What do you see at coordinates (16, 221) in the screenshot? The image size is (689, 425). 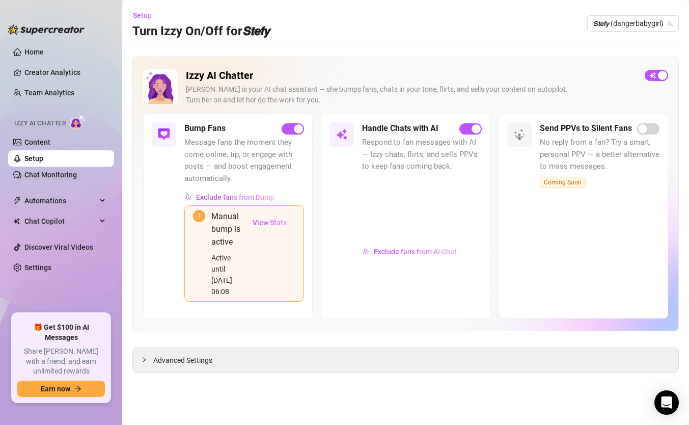 I see `img: Chat Copilot` at bounding box center [16, 221].